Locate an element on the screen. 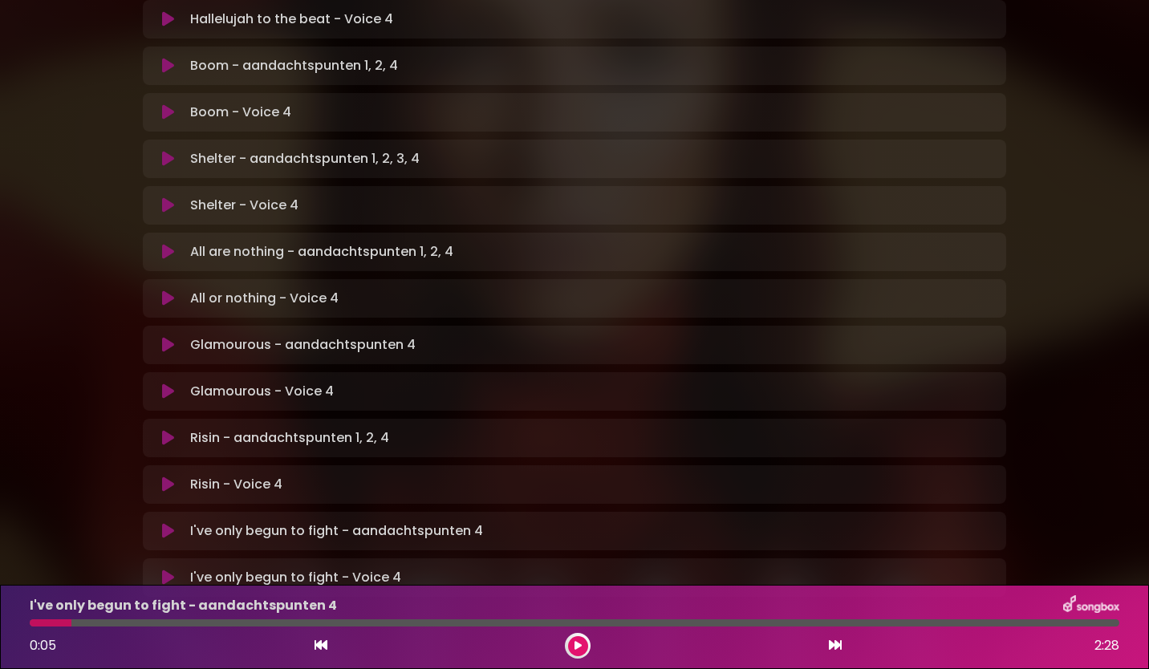  p: All or nothing - Voice 4 is located at coordinates (264, 298).